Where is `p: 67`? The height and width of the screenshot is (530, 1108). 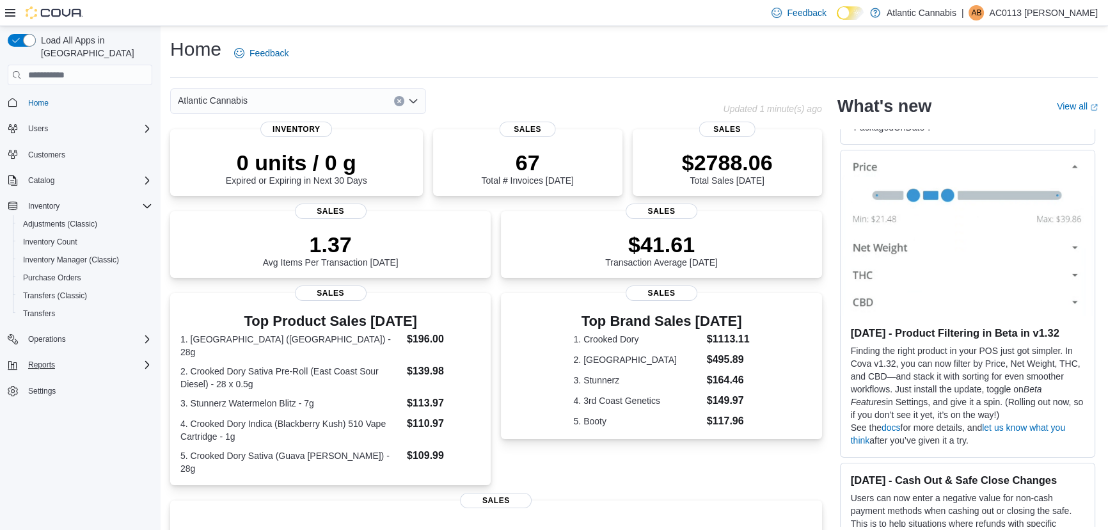 p: 67 is located at coordinates (527, 163).